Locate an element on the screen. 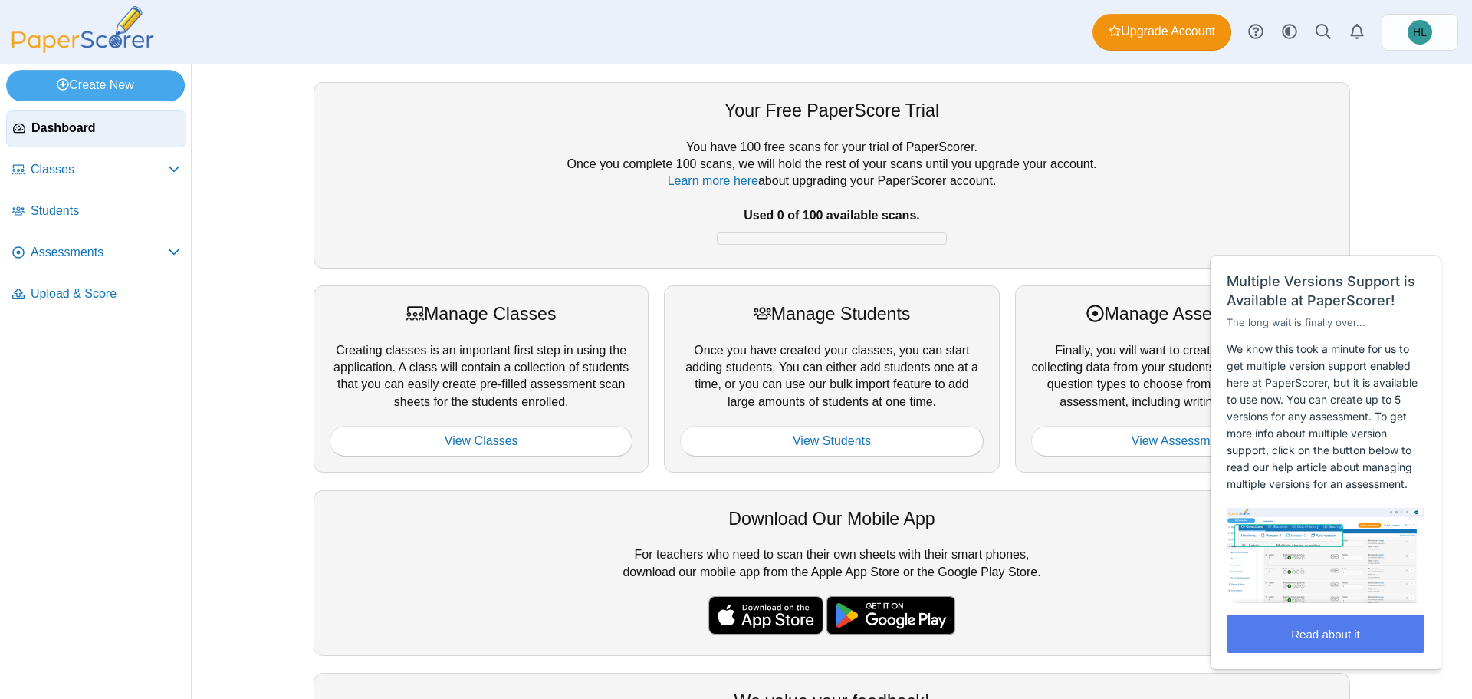 This screenshot has width=1472, height=699. span: Assessments is located at coordinates (99, 252).